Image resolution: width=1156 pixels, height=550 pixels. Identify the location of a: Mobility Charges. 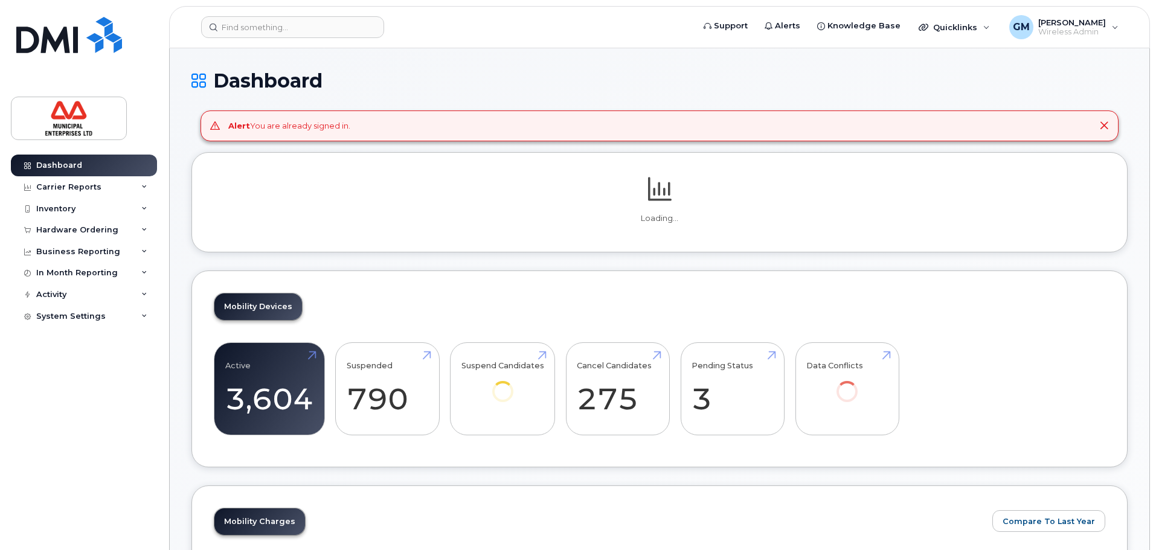
(260, 522).